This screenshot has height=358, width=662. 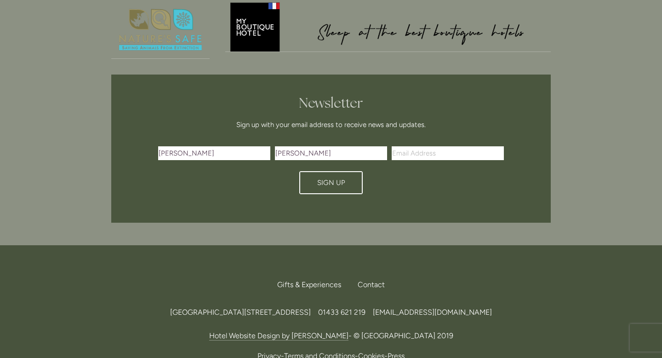 What do you see at coordinates (331, 183) in the screenshot?
I see `button: Sign Up` at bounding box center [331, 183].